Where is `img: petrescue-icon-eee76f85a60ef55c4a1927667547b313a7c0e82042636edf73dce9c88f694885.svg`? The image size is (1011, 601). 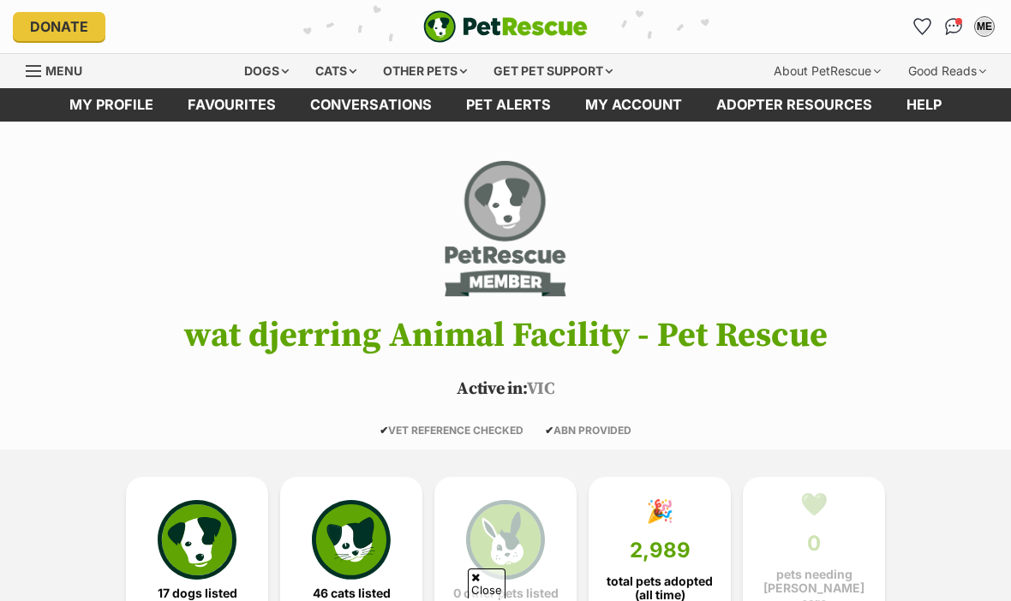 img: petrescue-icon-eee76f85a60ef55c4a1927667547b313a7c0e82042636edf73dce9c88f694885.svg is located at coordinates (197, 540).